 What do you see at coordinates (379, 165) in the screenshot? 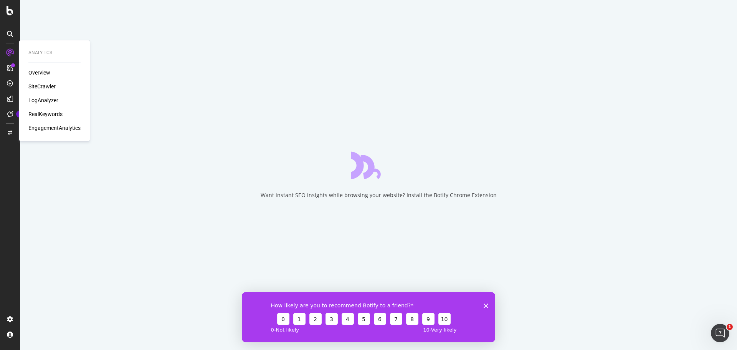
I see `div: animation` at bounding box center [379, 165].